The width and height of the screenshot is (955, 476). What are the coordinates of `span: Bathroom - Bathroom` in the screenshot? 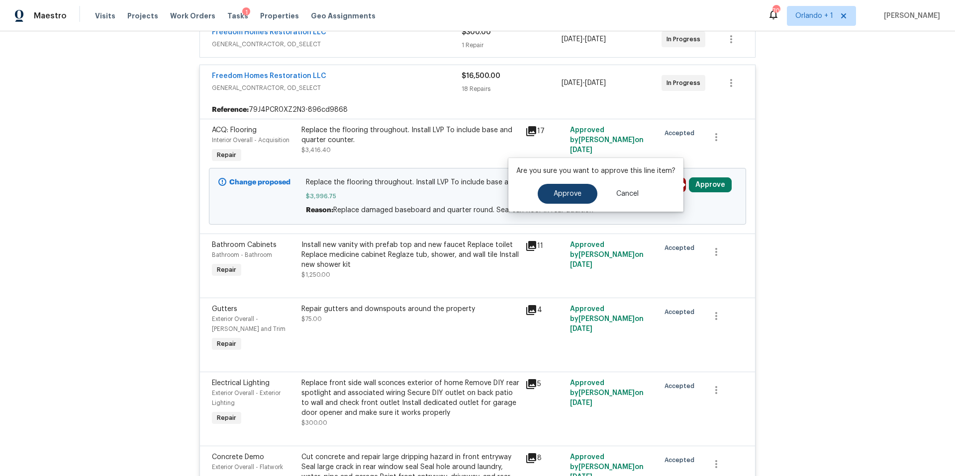 It's located at (242, 255).